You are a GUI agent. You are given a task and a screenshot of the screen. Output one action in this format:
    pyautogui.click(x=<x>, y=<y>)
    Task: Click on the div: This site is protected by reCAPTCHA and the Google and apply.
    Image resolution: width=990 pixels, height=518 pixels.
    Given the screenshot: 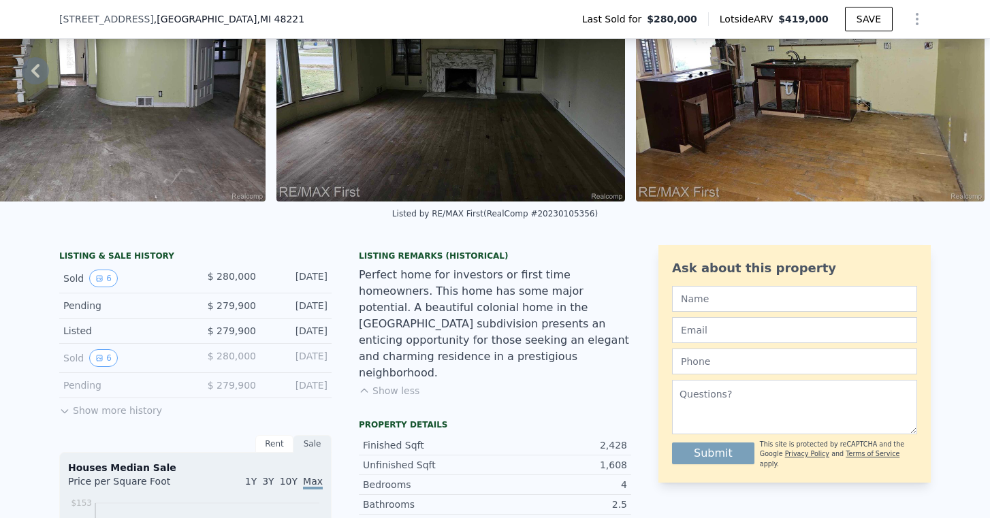 What is the action you would take?
    pyautogui.click(x=838, y=454)
    